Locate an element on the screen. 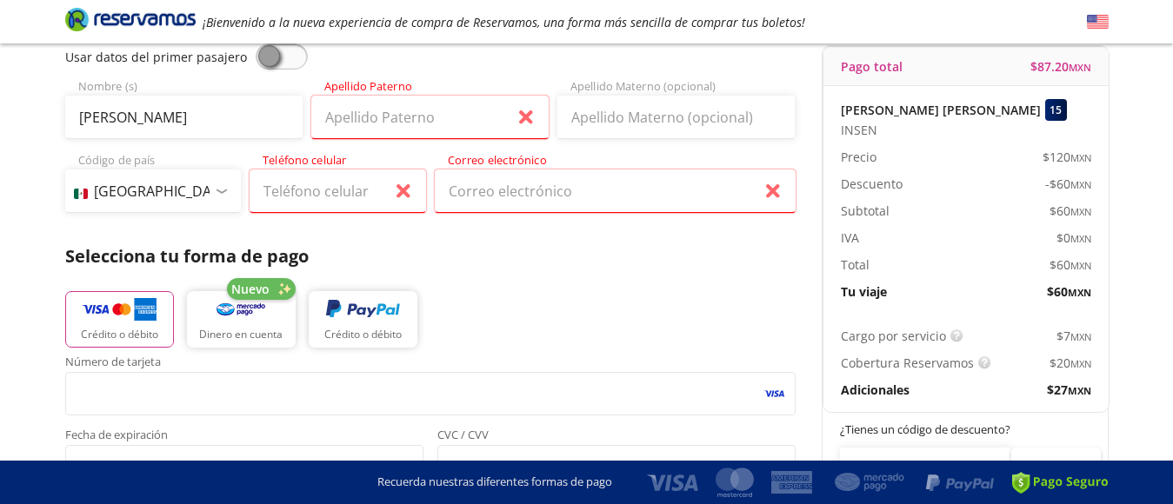 The image size is (1173, 504). input: Nombre (s) is located at coordinates (183, 117).